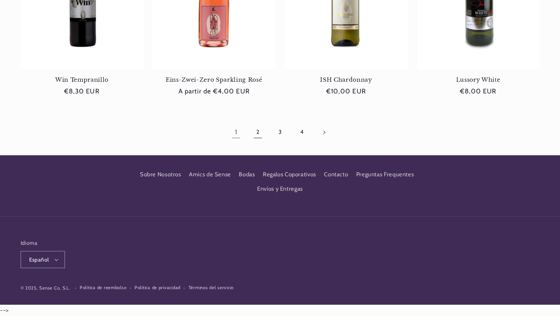 This screenshot has width=560, height=316. I want to click on nav: Paginación, so click(280, 132).